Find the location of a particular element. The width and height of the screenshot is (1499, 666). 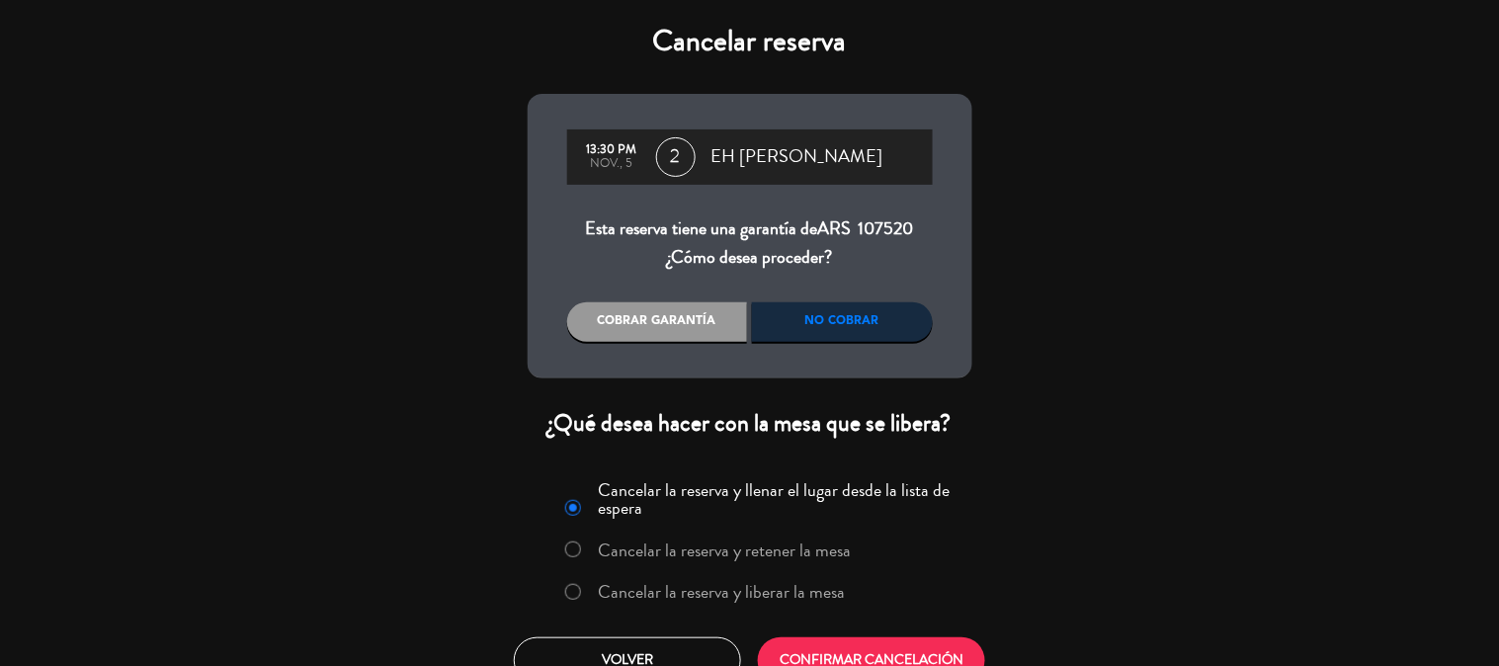

span: 2 is located at coordinates (676, 157).